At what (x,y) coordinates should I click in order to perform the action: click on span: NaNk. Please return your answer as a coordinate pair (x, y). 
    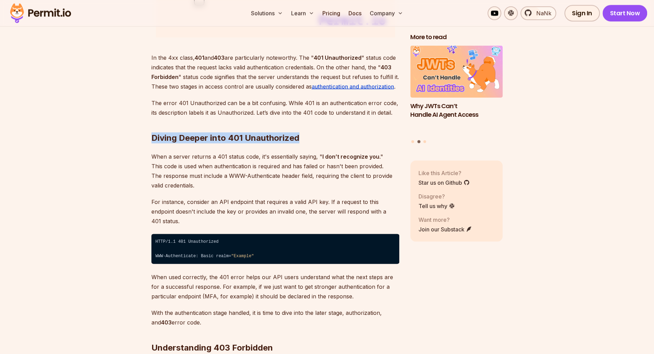
    Looking at the image, I should click on (542, 13).